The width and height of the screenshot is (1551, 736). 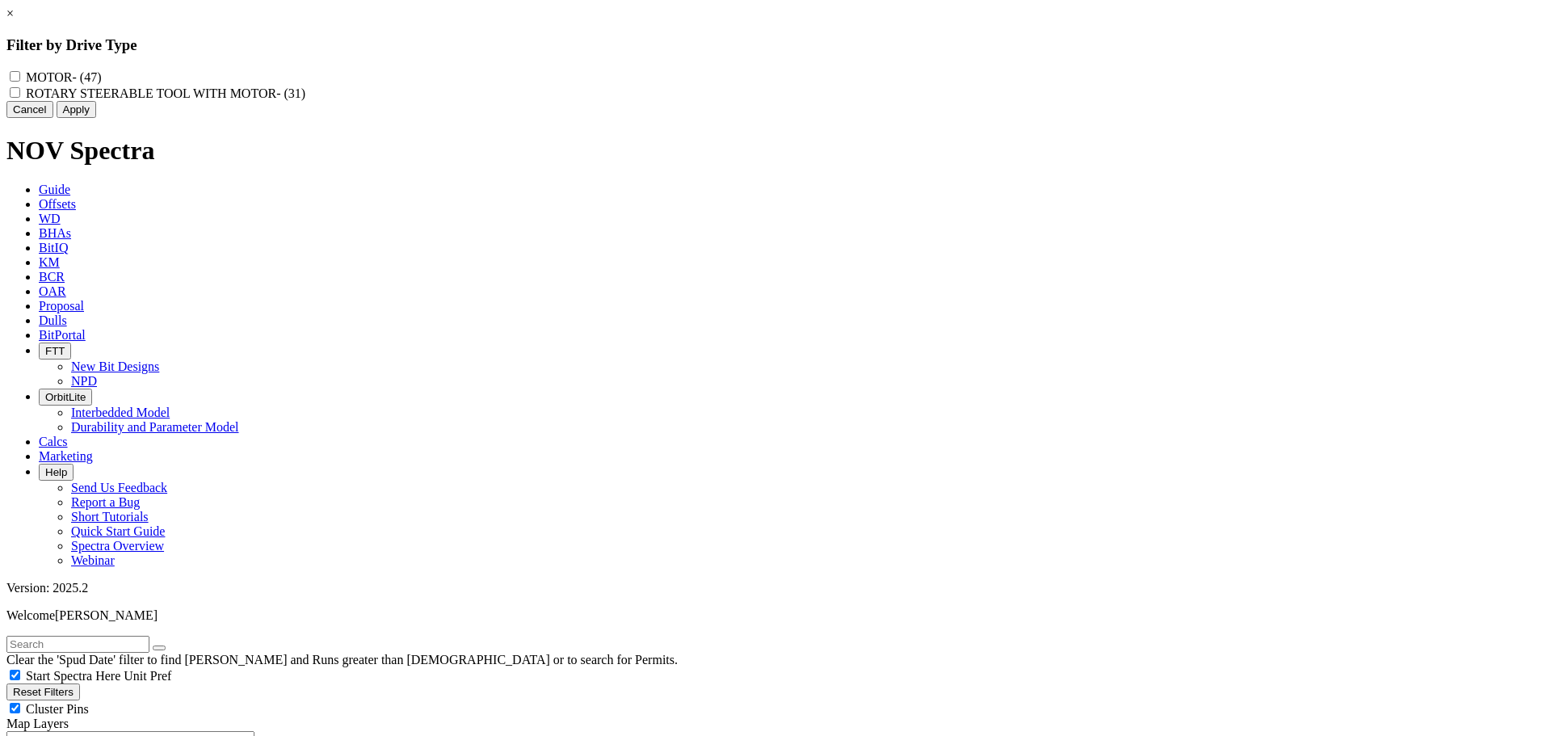 I want to click on a: Interbedded Model, so click(x=120, y=412).